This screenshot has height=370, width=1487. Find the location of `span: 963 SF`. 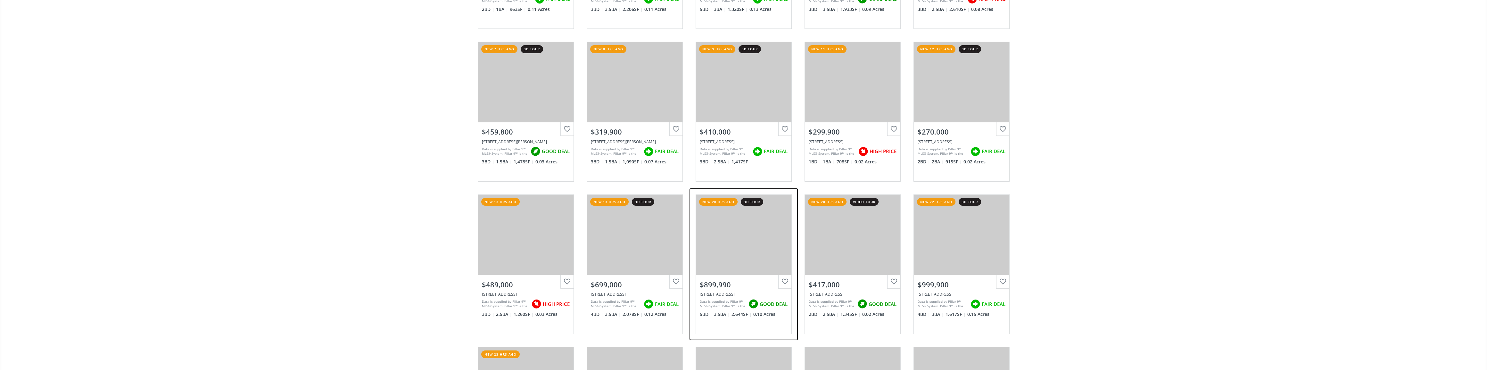

span: 963 SF is located at coordinates (518, 9).